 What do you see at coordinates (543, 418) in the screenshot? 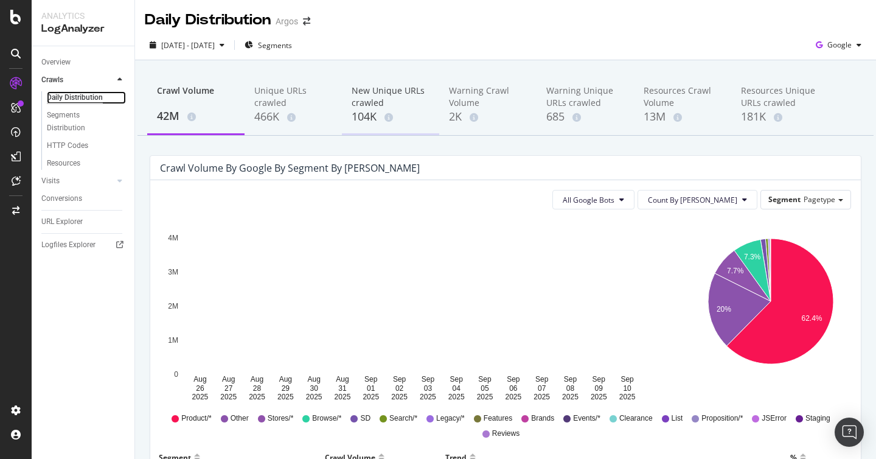
I see `span: Brands` at bounding box center [543, 418].